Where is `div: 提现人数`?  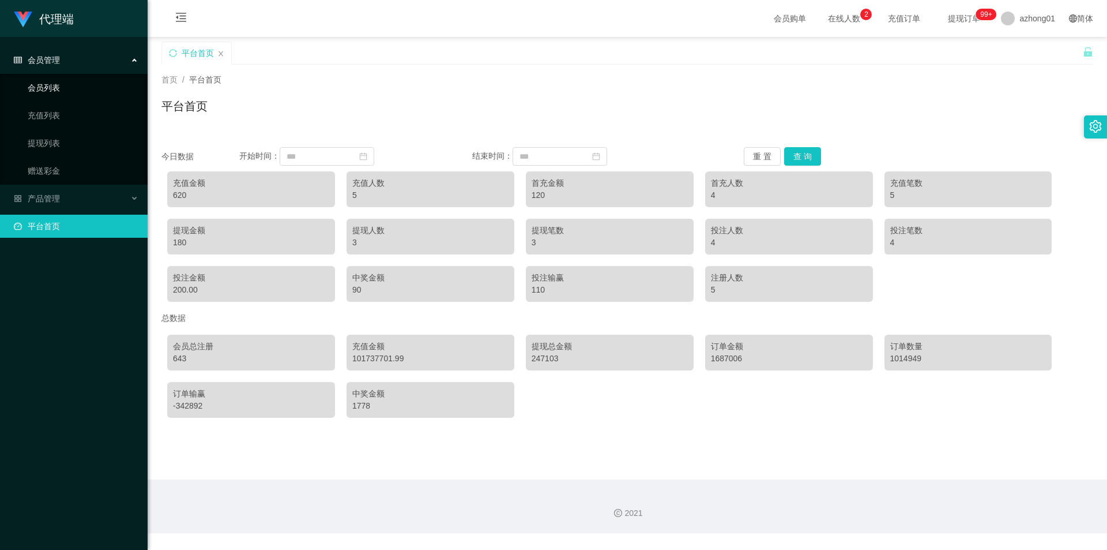 div: 提现人数 is located at coordinates (430, 230).